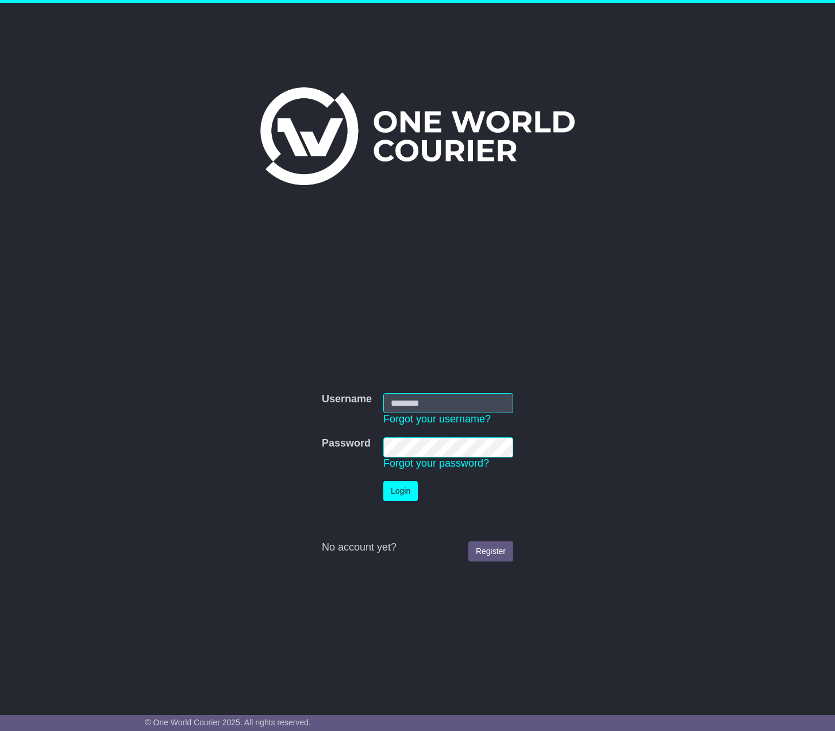 The height and width of the screenshot is (731, 835). What do you see at coordinates (346, 444) in the screenshot?
I see `label: Password` at bounding box center [346, 444].